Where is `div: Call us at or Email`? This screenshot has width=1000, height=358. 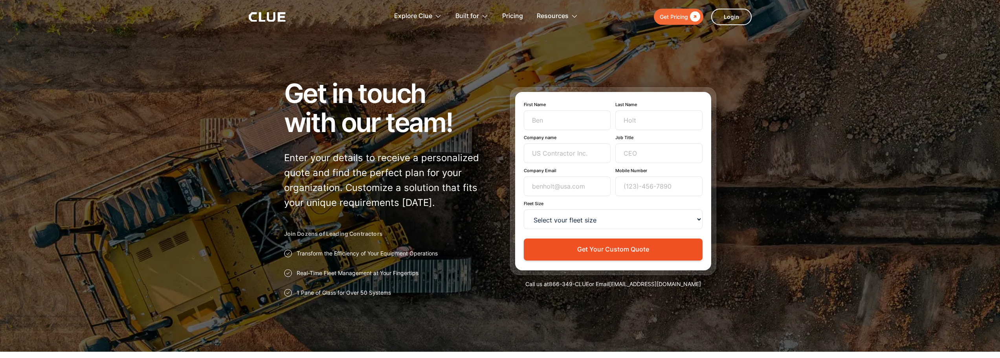
div: Call us at or Email is located at coordinates (613, 284).